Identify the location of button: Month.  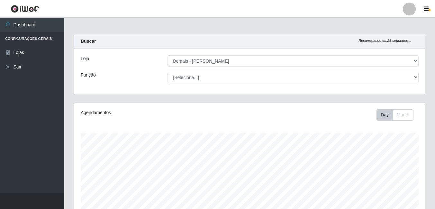
(403, 115).